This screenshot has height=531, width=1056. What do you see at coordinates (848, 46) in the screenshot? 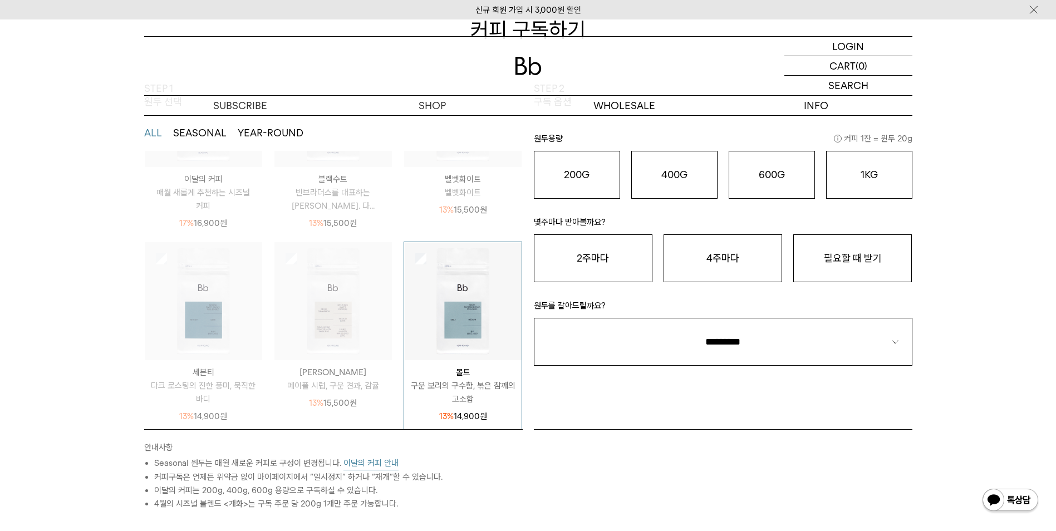
I see `a: LOGIN` at bounding box center [848, 46].